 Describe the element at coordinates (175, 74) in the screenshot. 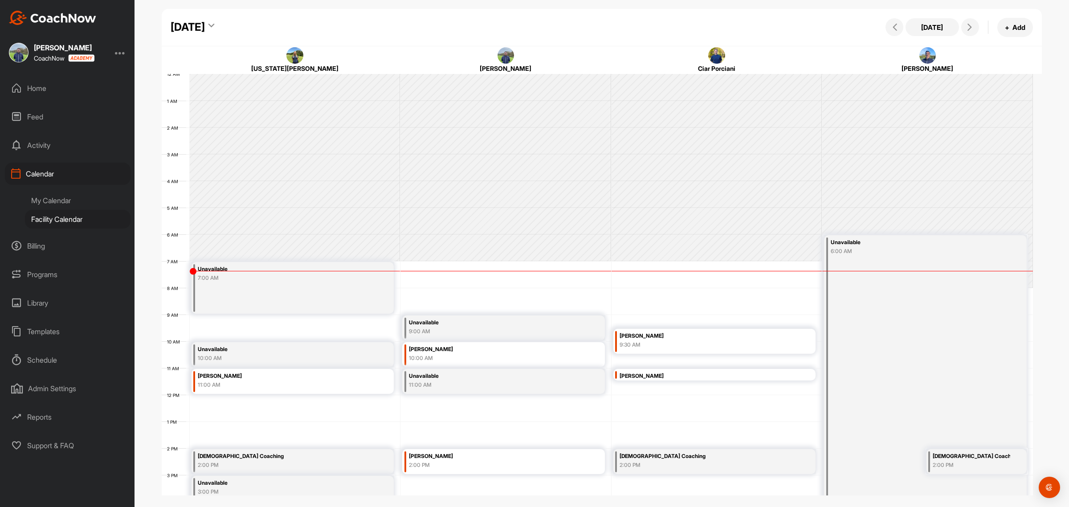

I see `div: 12 AM` at that location.